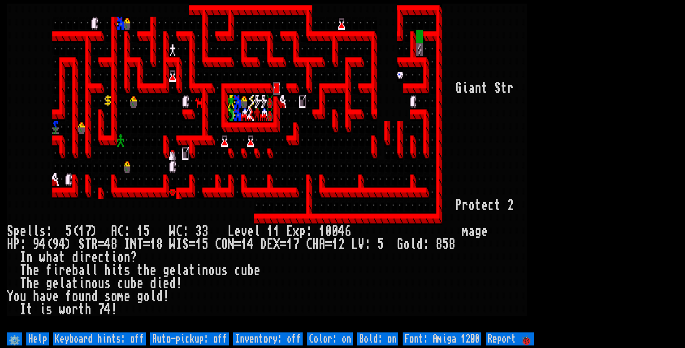  I want to click on div: m, so click(121, 296).